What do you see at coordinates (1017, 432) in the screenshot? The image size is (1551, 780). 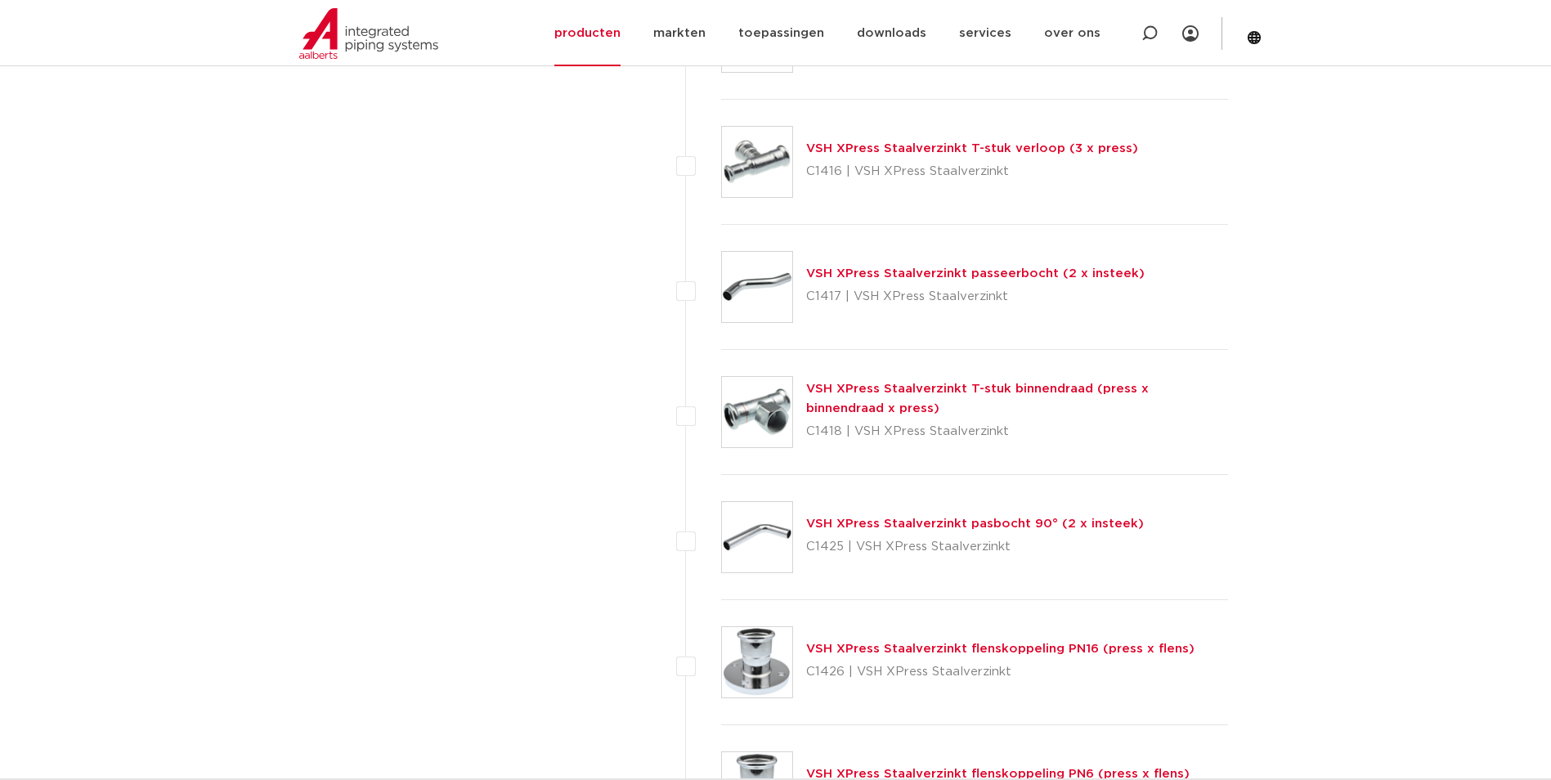 I see `p: C1418 | VSH XPress Staalverzinkt` at bounding box center [1017, 432].